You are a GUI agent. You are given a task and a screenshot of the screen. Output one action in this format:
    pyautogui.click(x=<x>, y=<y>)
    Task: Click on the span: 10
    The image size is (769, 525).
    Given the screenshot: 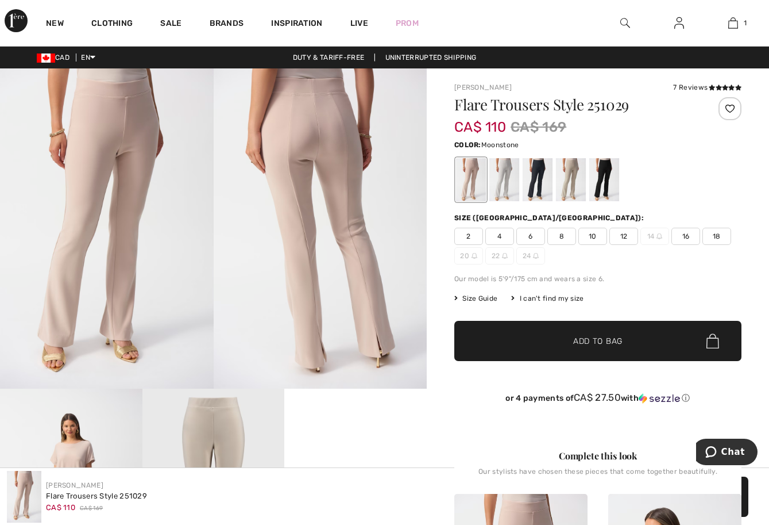 What is the action you would take?
    pyautogui.click(x=593, y=236)
    